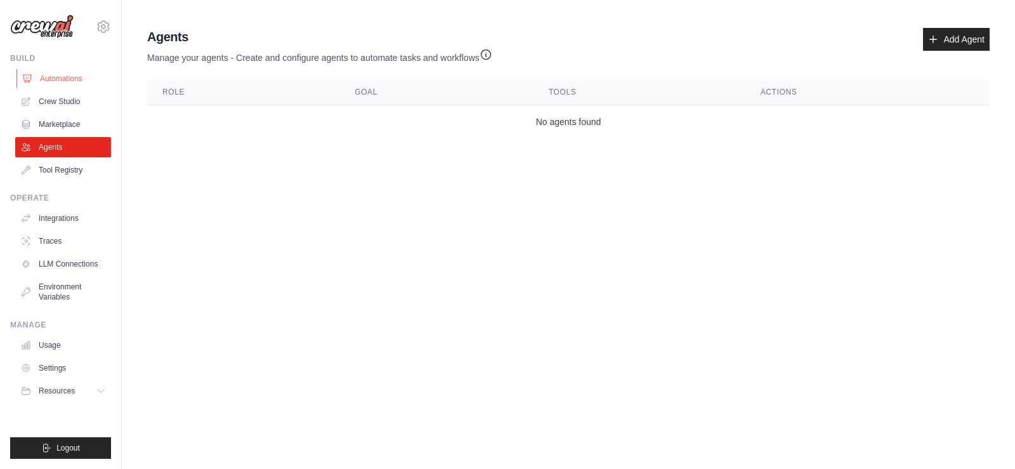 This screenshot has width=1015, height=469. What do you see at coordinates (320, 37) in the screenshot?
I see `h2: Agents` at bounding box center [320, 37].